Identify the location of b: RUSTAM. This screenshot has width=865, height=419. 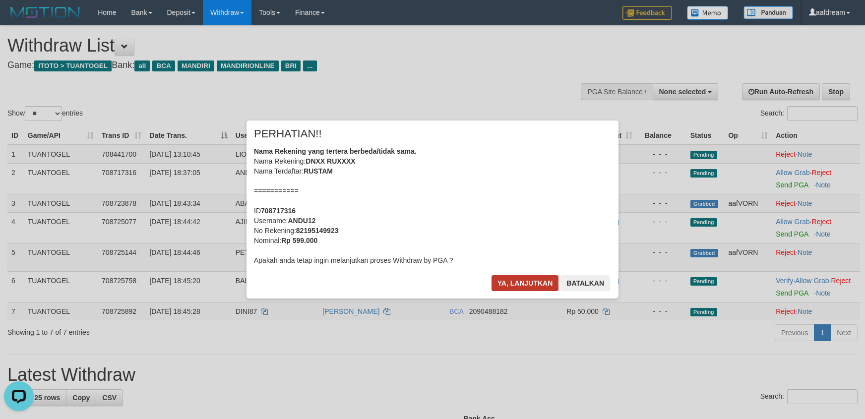
(318, 171).